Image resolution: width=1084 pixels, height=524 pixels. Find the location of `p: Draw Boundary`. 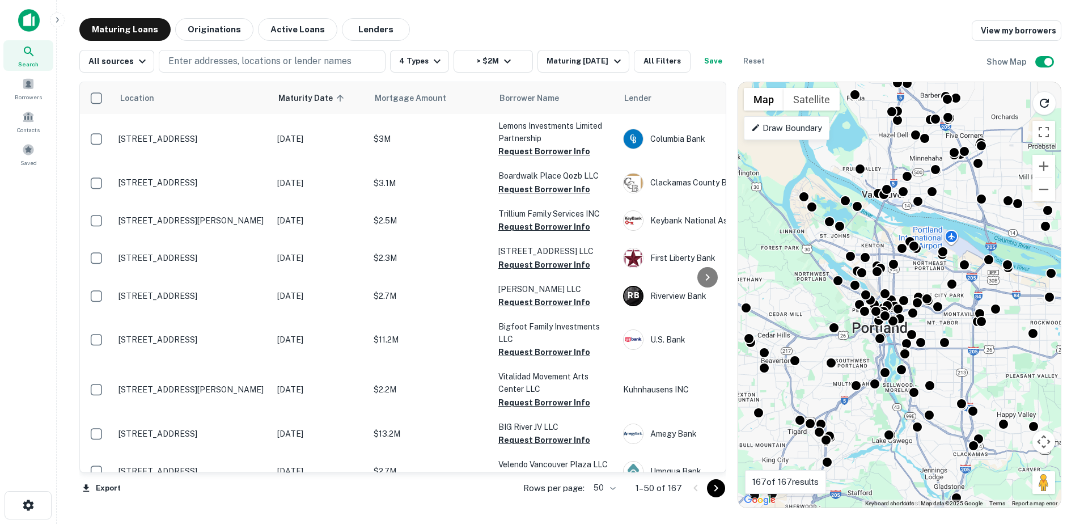

p: Draw Boundary is located at coordinates (786, 128).